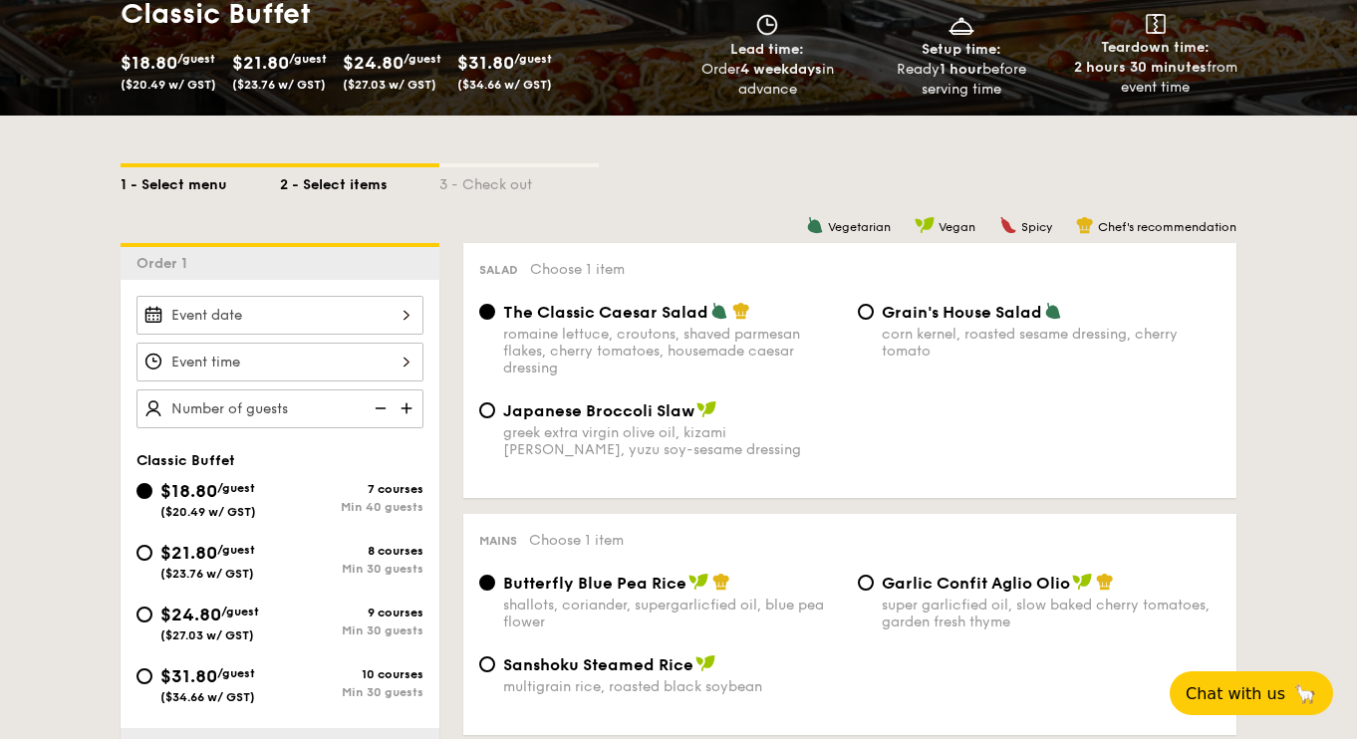 The height and width of the screenshot is (739, 1357). What do you see at coordinates (866, 583) in the screenshot?
I see `input: Garlic Confit Aglio Oliosuper garlicfied oil, slow baked cherry tomatoes, garden fresh thyme` at bounding box center [866, 583].